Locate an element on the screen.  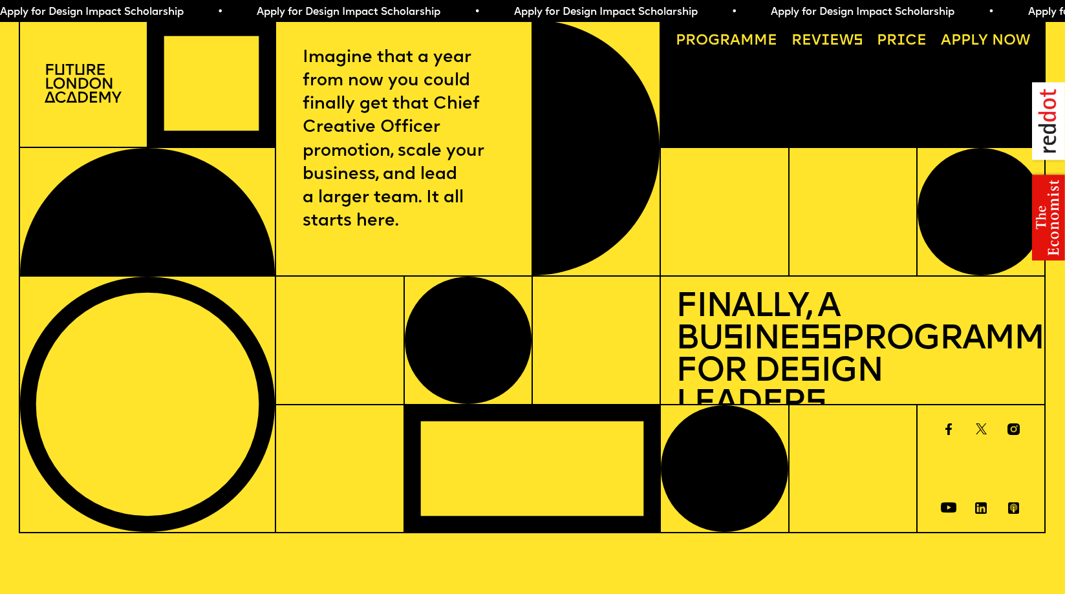
a: Apply now is located at coordinates (985, 41).